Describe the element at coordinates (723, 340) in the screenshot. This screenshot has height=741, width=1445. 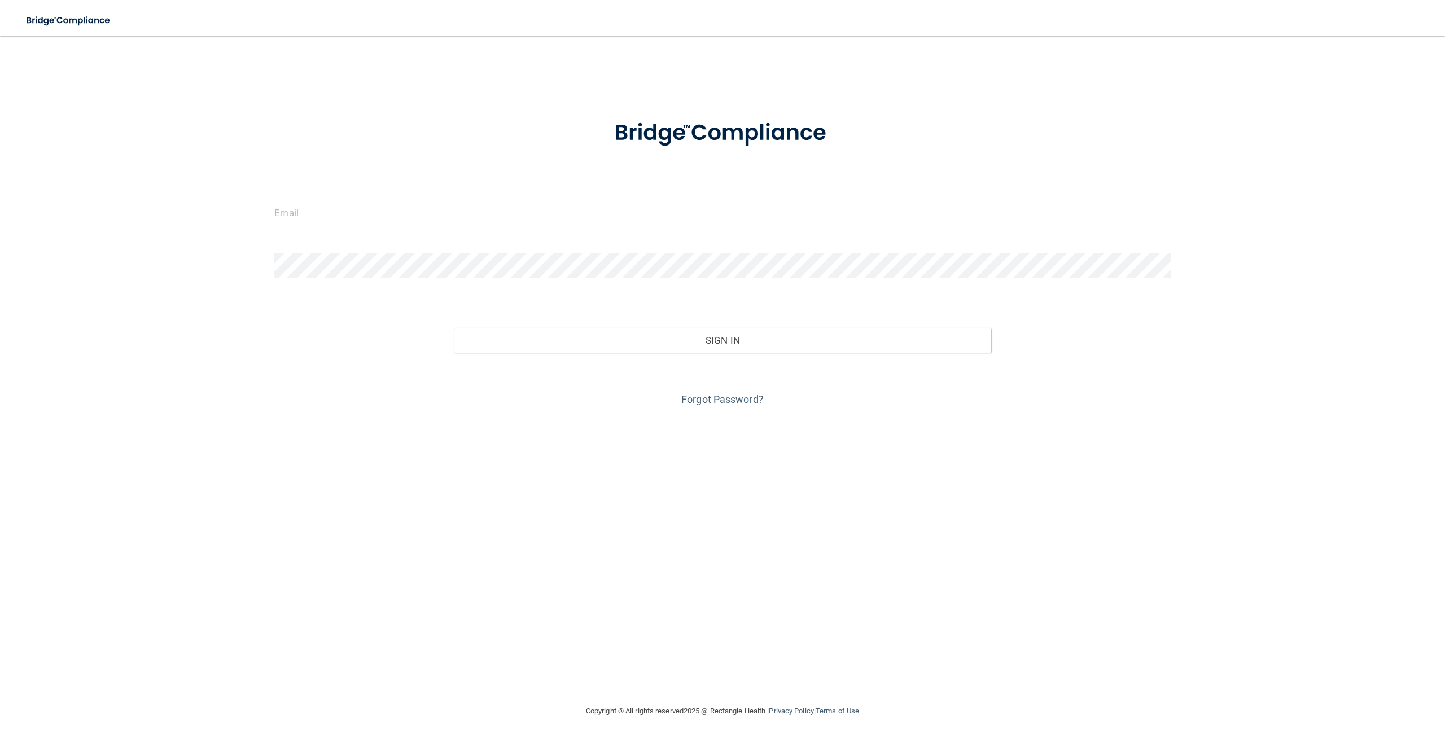
I see `button: Sign In` at that location.